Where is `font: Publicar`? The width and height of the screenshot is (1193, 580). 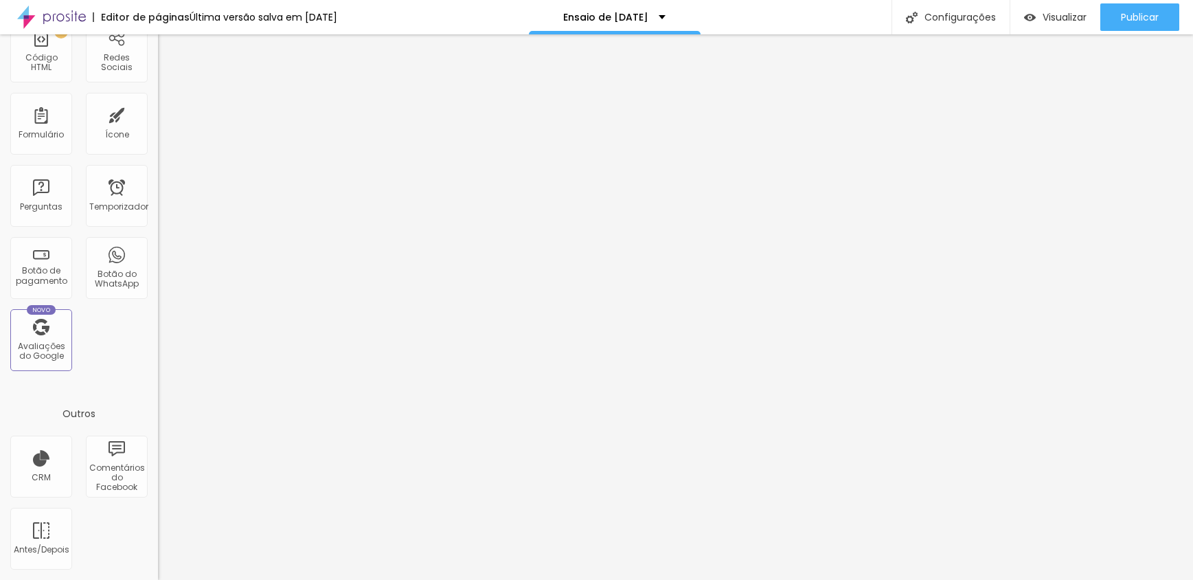 font: Publicar is located at coordinates (1139, 17).